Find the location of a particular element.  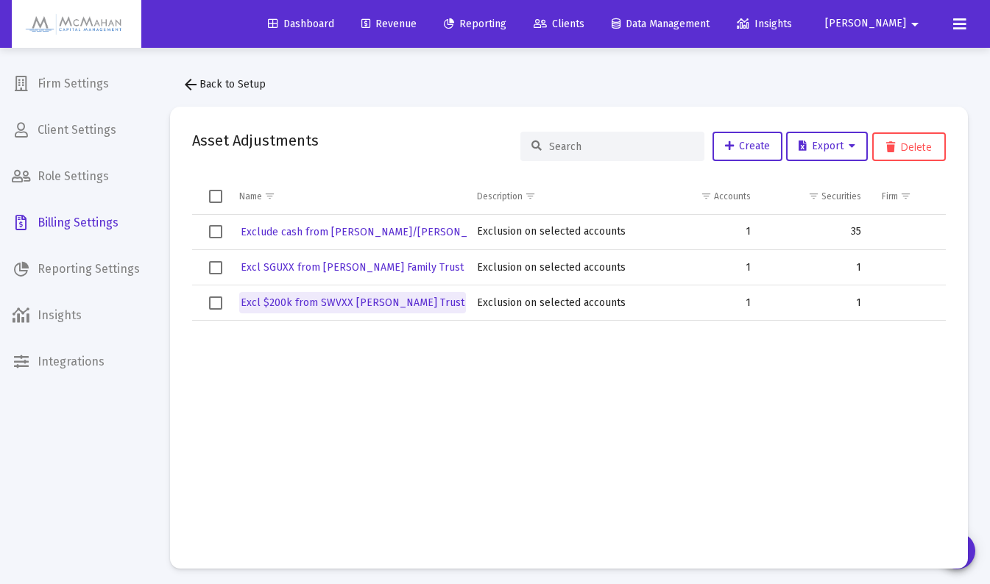

span: Clients is located at coordinates (558, 24).